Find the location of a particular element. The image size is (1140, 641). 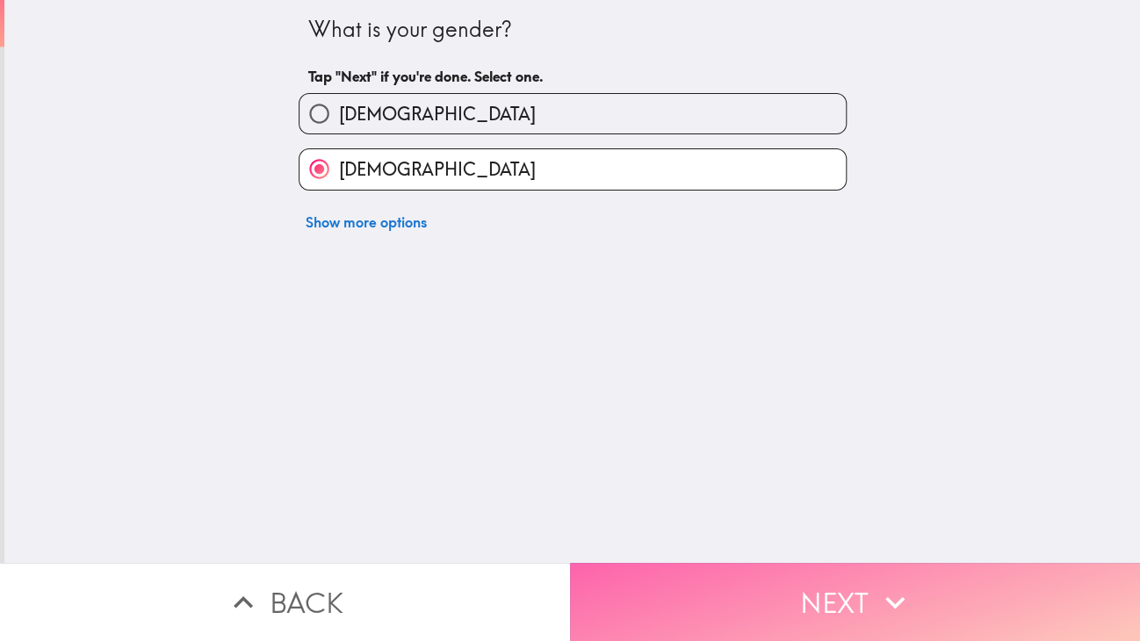

button: Next is located at coordinates (855, 602).